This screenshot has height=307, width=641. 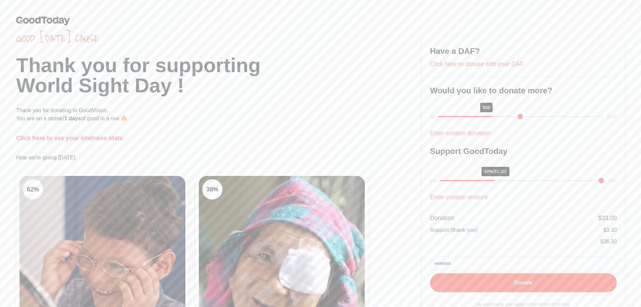 What do you see at coordinates (500, 171) in the screenshot?
I see `span: ($3.30)` at bounding box center [500, 171].